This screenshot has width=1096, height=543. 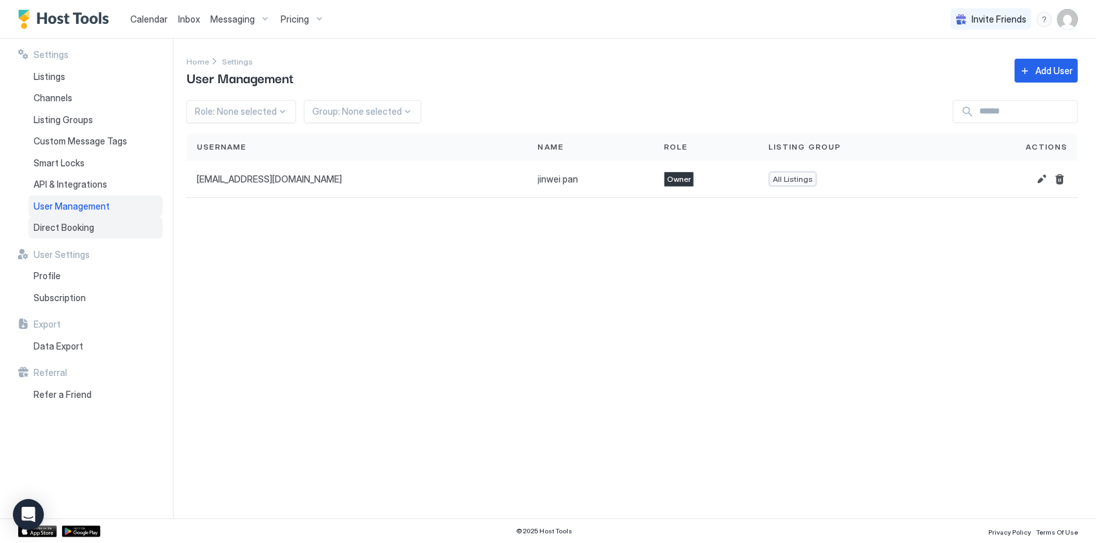 What do you see at coordinates (47, 325) in the screenshot?
I see `span: Export` at bounding box center [47, 325].